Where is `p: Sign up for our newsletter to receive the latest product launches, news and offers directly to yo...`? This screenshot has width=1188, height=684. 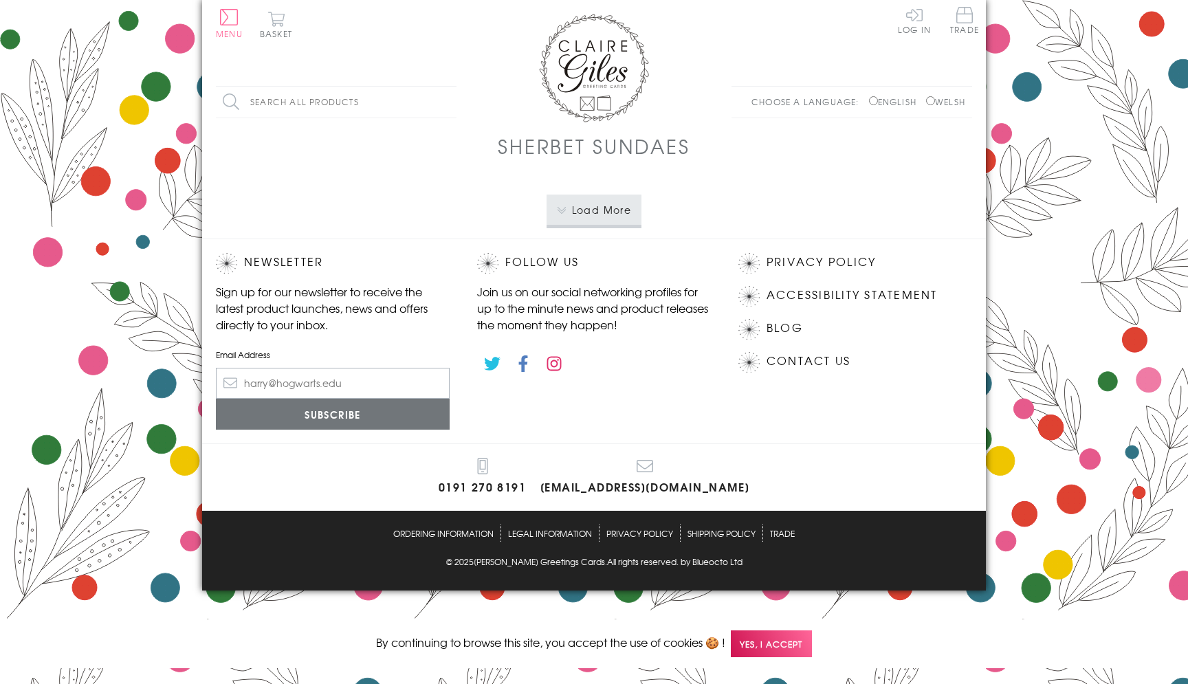 p: Sign up for our newsletter to receive the latest product launches, news and offers directly to yo... is located at coordinates (333, 308).